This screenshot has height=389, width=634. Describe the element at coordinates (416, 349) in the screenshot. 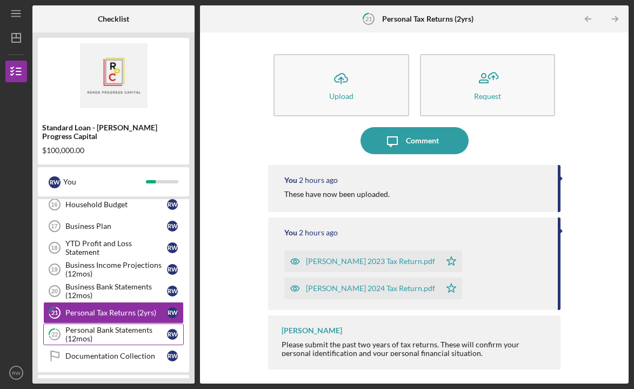

I see `div: Please submit the past two years of tax returns. These will confirm your personal identification ...` at that location.